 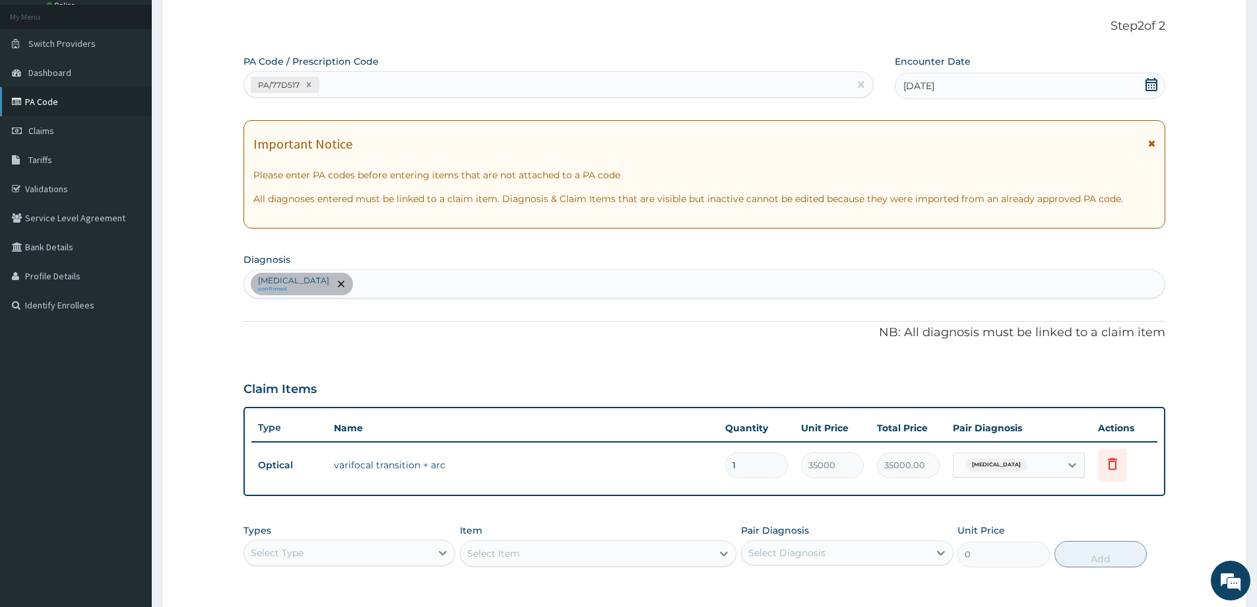 What do you see at coordinates (311, 61) in the screenshot?
I see `label: PA Code / Prescription Code` at bounding box center [311, 61].